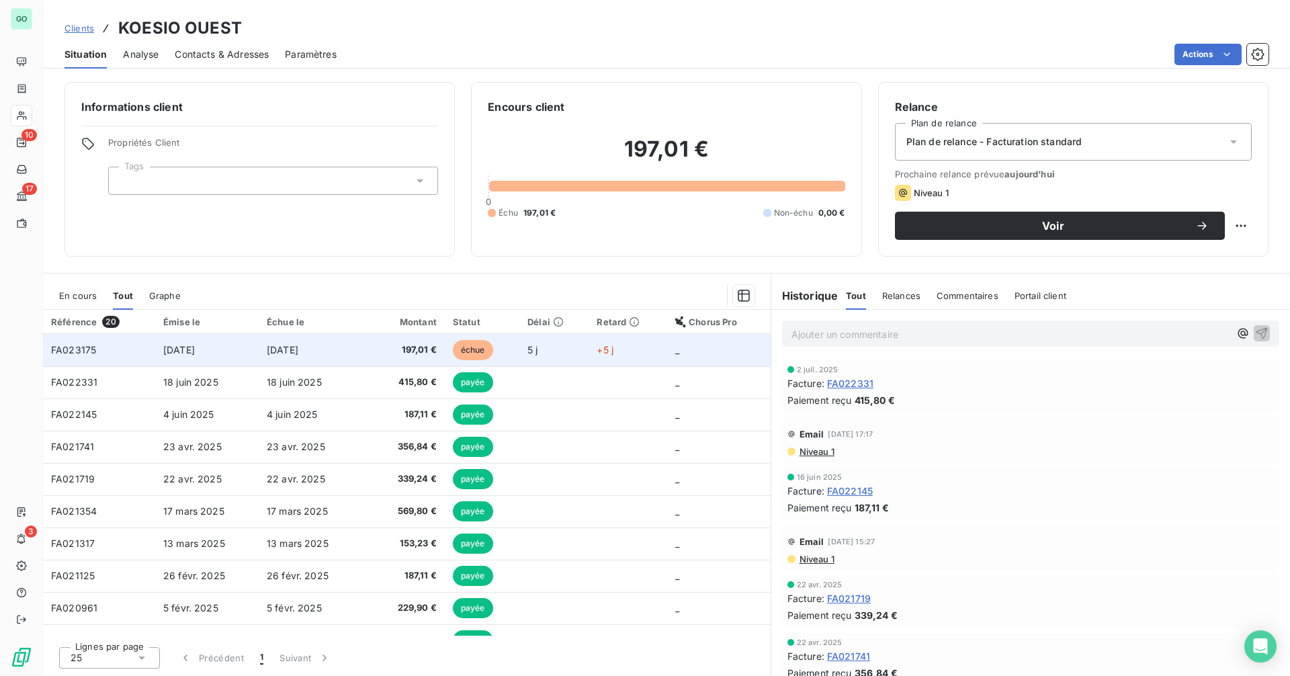 The width and height of the screenshot is (1290, 676). I want to click on span: 229,90 €, so click(403, 608).